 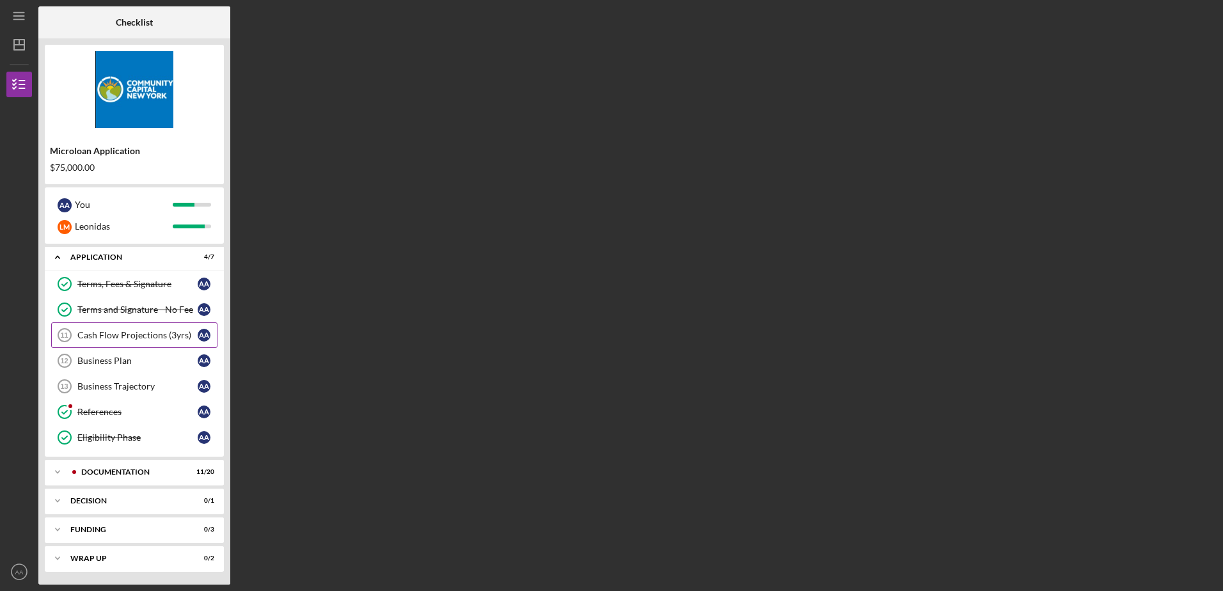 I want to click on a: 11Cash Flow Projections (3yrs)AA, so click(x=134, y=335).